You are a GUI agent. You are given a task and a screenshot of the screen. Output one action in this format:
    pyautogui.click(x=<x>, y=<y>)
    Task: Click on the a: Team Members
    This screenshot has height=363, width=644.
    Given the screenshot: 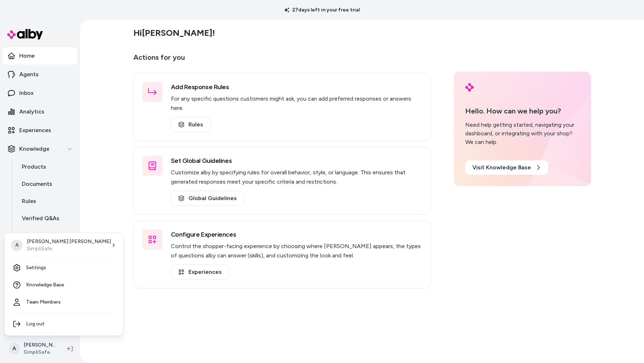 What is the action you would take?
    pyautogui.click(x=64, y=302)
    